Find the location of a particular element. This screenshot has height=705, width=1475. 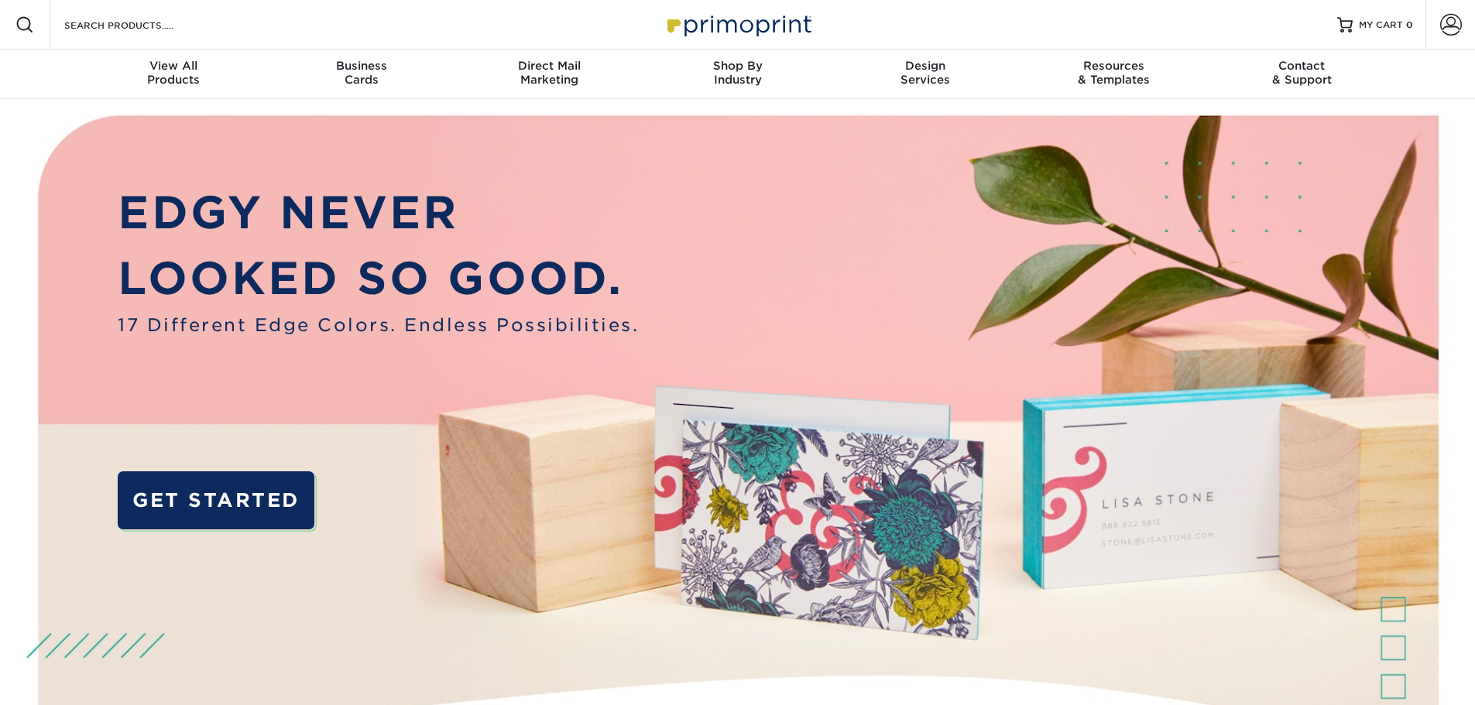

span: Resources is located at coordinates (1113, 66).